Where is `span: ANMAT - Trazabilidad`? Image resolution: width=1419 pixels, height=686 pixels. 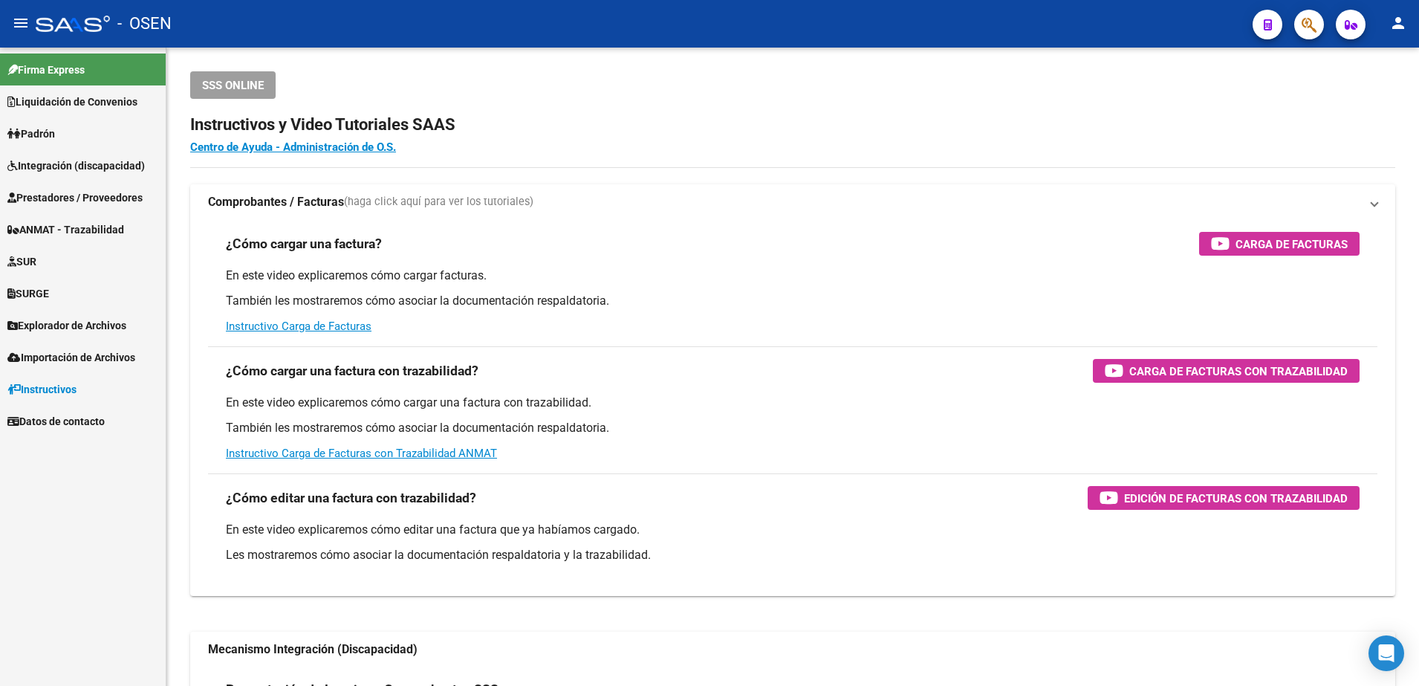 span: ANMAT - Trazabilidad is located at coordinates (65, 230).